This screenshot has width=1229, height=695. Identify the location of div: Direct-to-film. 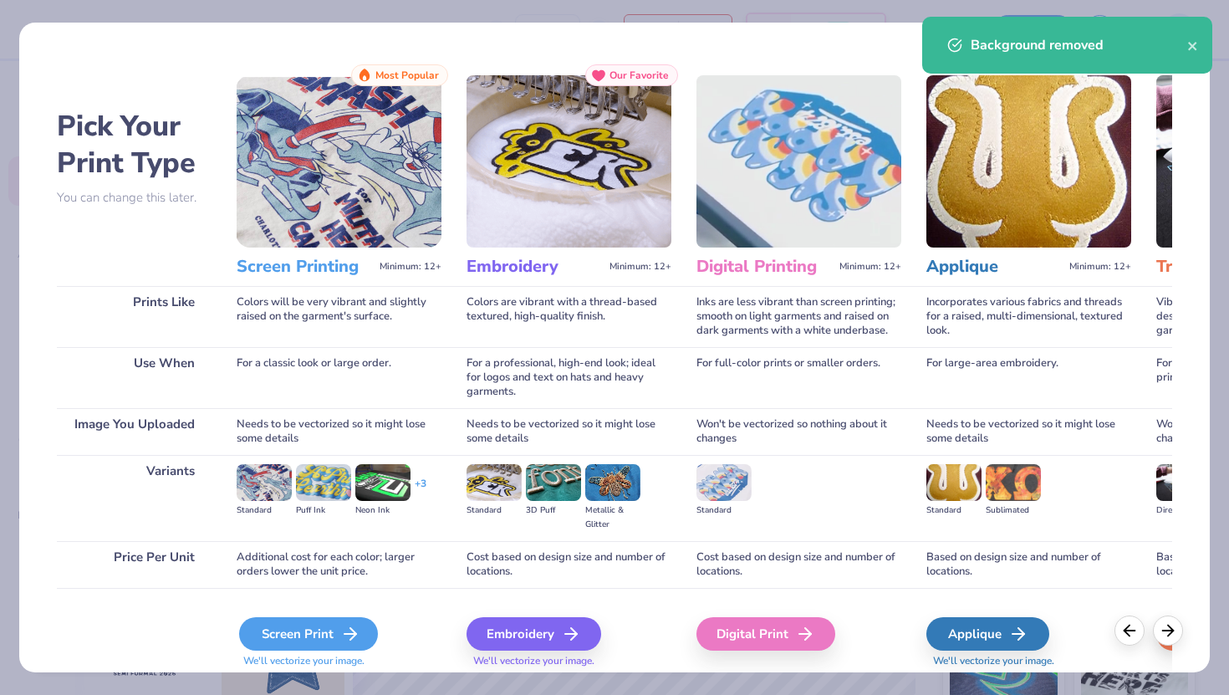
(1184, 510).